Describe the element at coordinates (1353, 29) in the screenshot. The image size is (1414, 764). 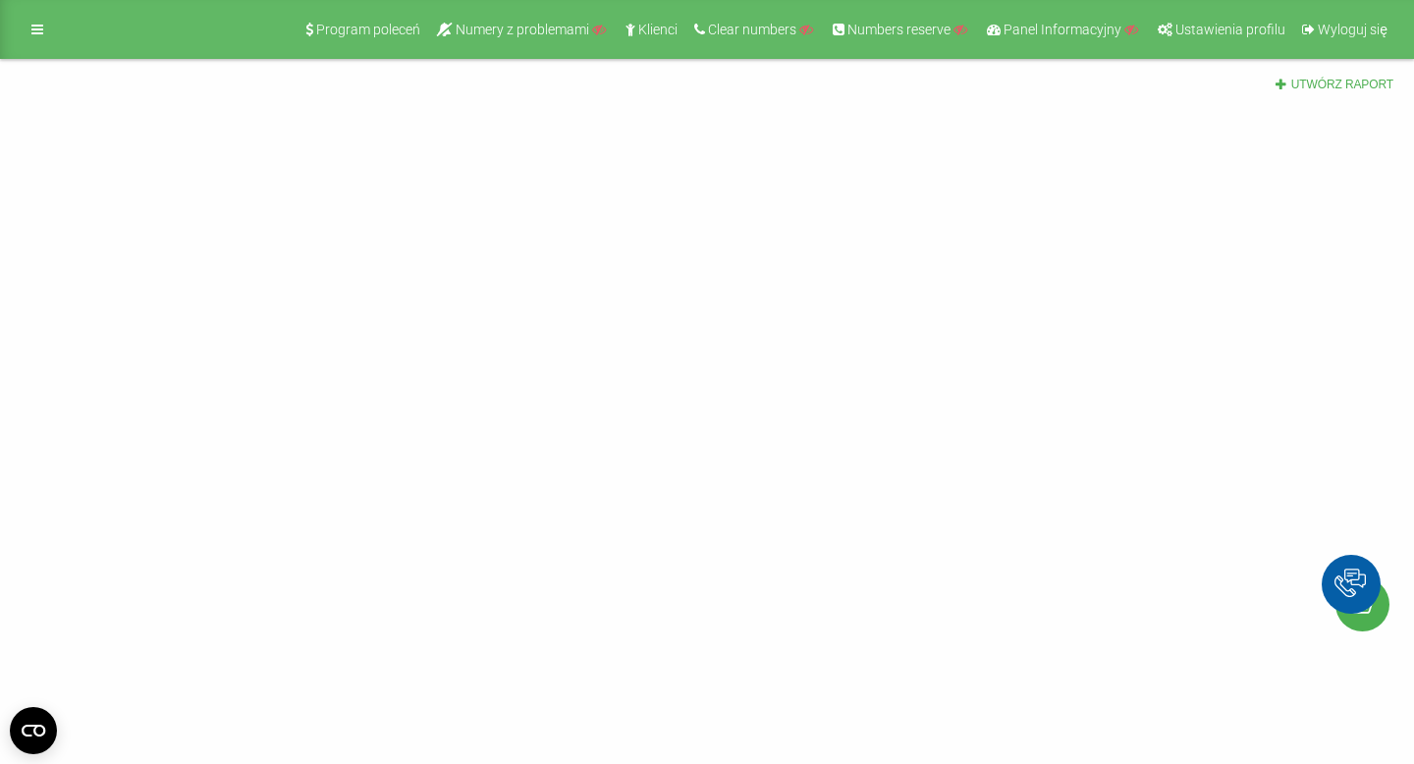
I see `span: Wyloguj się` at that location.